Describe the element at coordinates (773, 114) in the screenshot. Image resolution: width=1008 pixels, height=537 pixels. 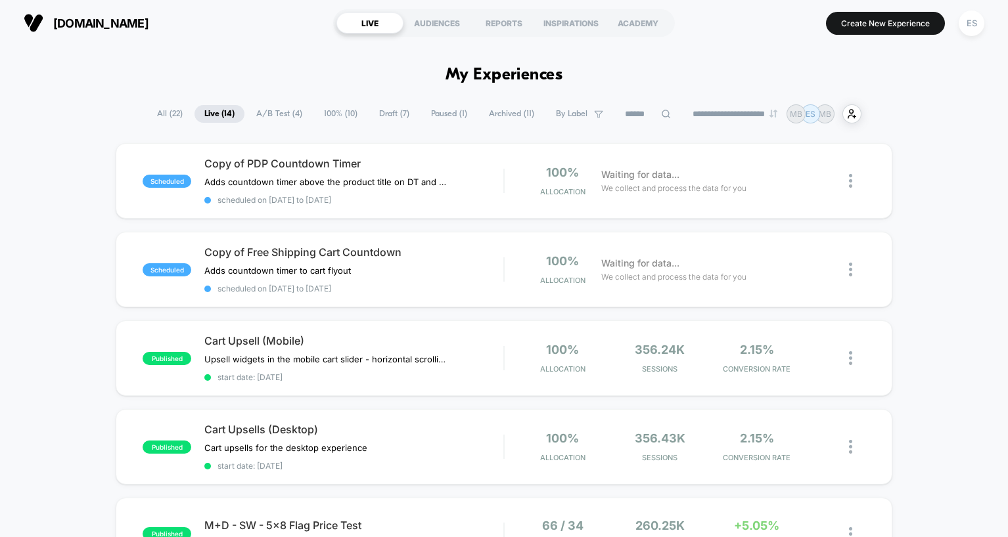
I see `img: end` at that location.